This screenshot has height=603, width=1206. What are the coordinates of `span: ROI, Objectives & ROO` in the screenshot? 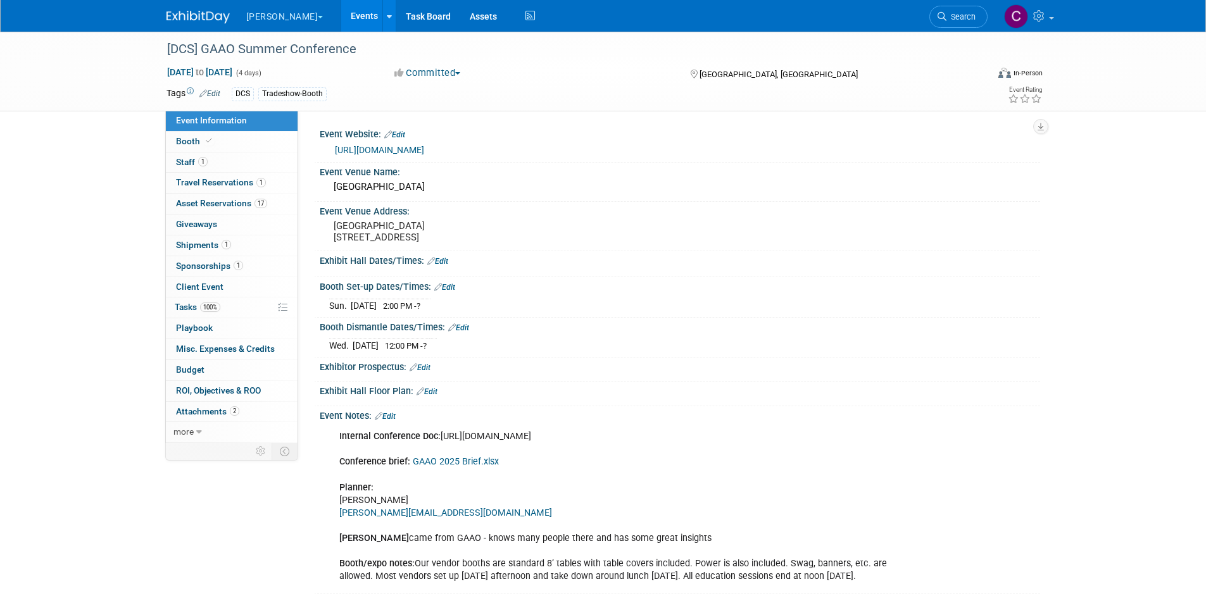 It's located at (218, 391).